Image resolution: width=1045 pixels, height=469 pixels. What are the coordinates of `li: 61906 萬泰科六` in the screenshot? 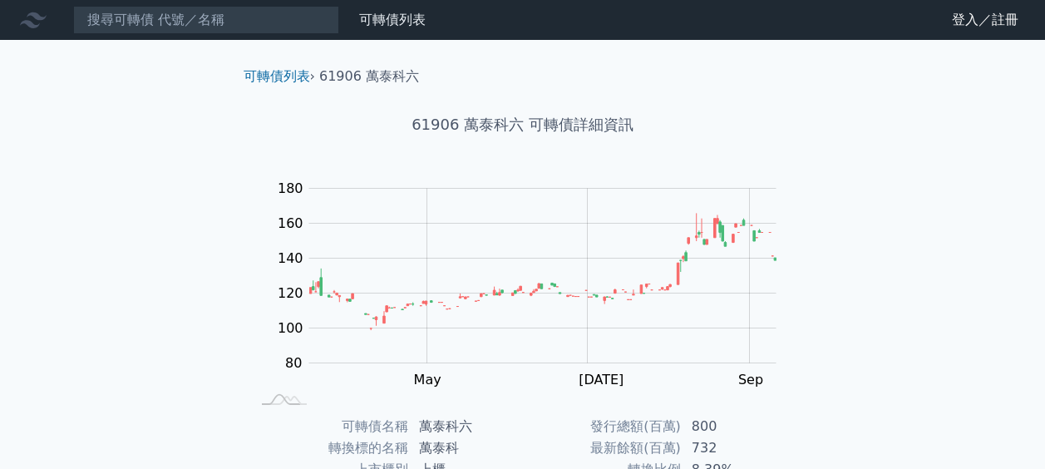 It's located at (369, 76).